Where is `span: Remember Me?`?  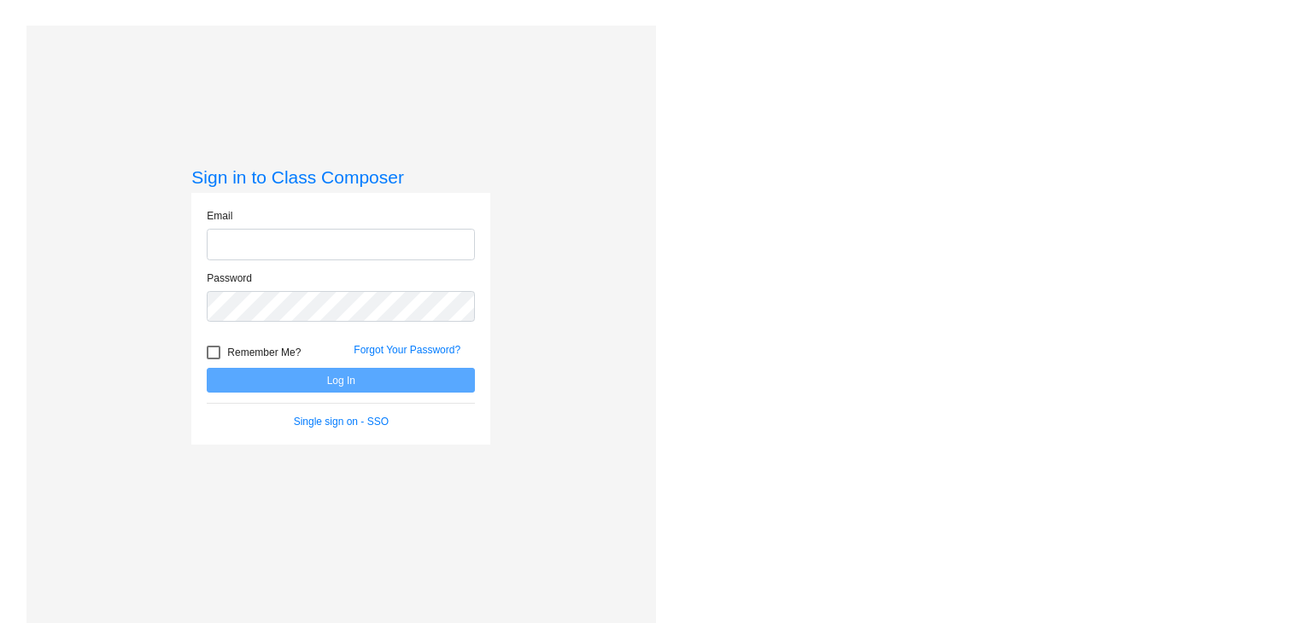 span: Remember Me? is located at coordinates (264, 353).